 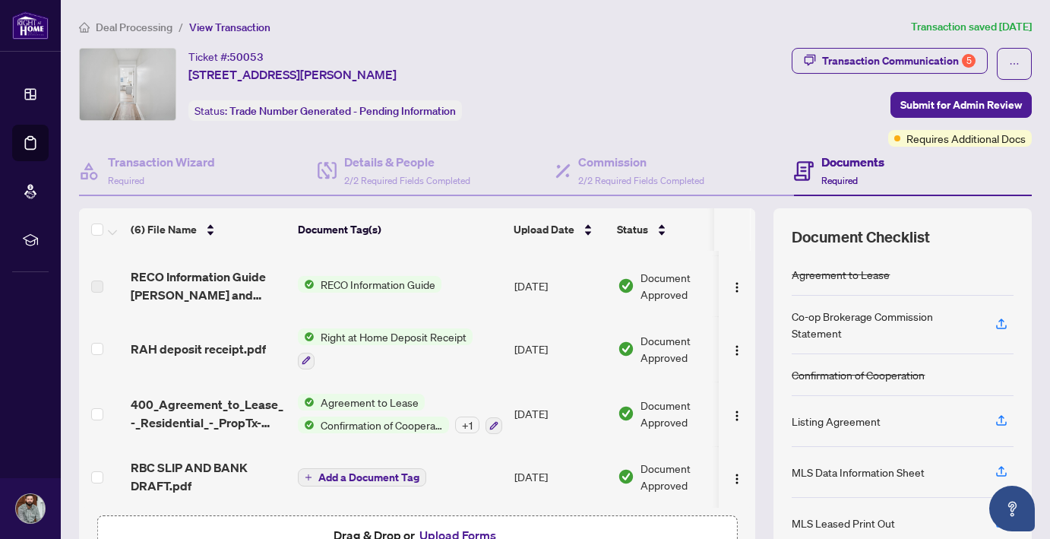 I want to click on span: ellipsis, so click(x=1014, y=64).